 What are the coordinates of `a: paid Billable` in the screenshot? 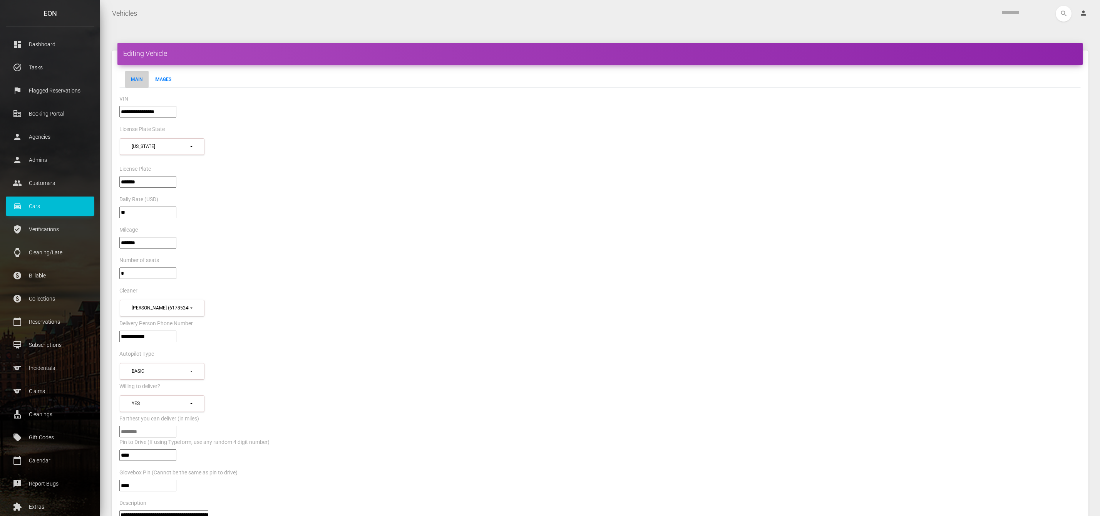 It's located at (50, 275).